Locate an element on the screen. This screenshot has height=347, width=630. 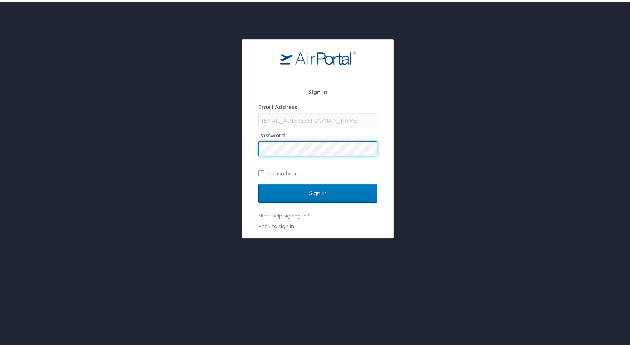
label: Remember me is located at coordinates (318, 172).